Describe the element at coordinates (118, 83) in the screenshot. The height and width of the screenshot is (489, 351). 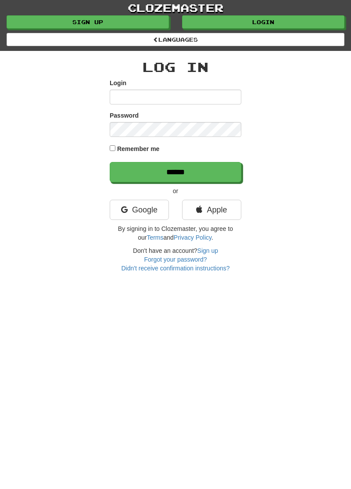
I see `label: Login` at that location.